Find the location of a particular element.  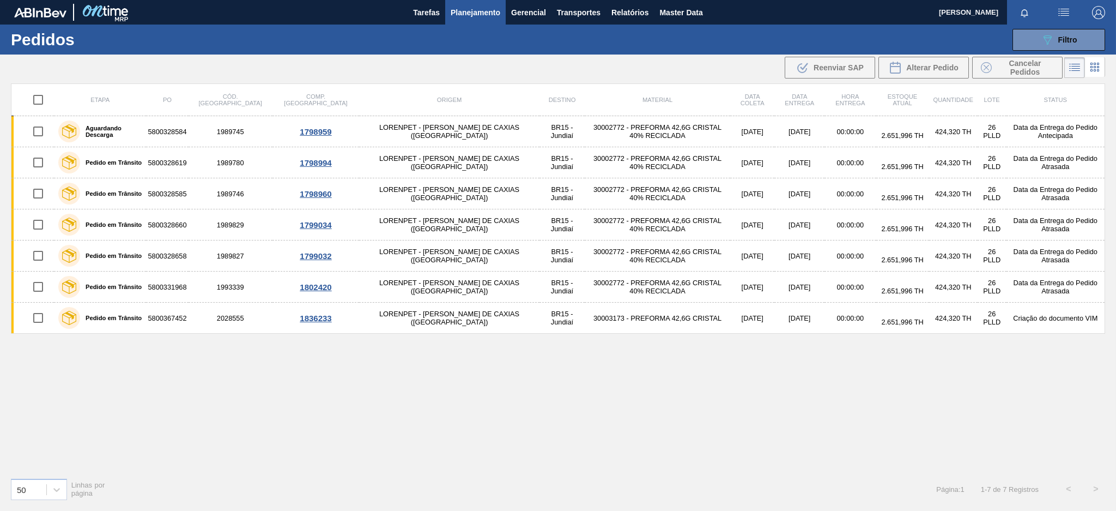

img: Logout is located at coordinates (1099, 13).